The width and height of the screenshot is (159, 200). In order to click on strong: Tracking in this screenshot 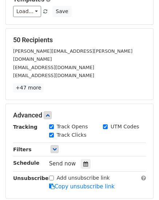, I will do `click(25, 127)`.